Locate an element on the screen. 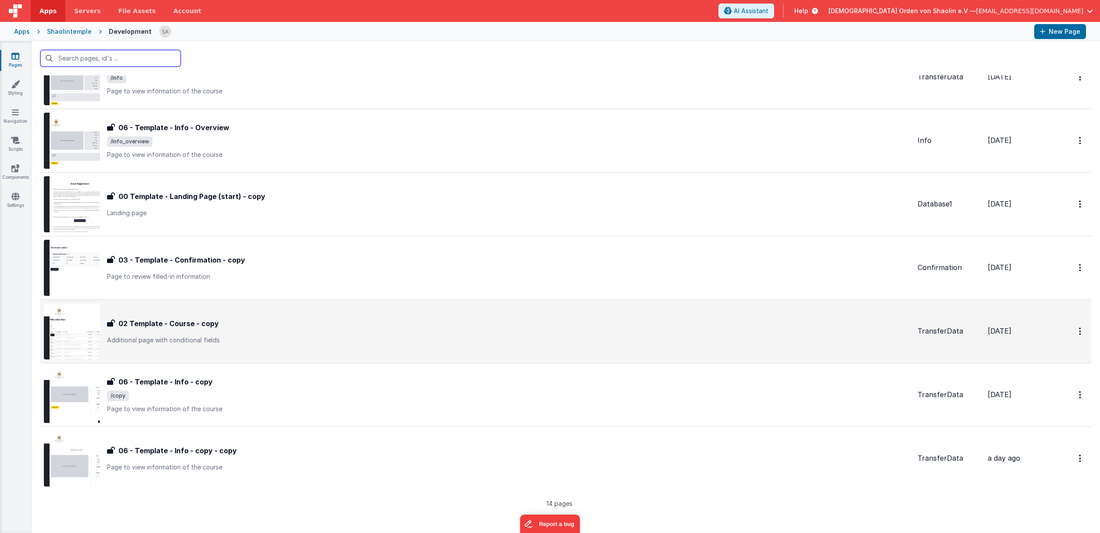 The height and width of the screenshot is (533, 1100). h3: 06 - Template - Info - copy - copy is located at coordinates (178, 451).